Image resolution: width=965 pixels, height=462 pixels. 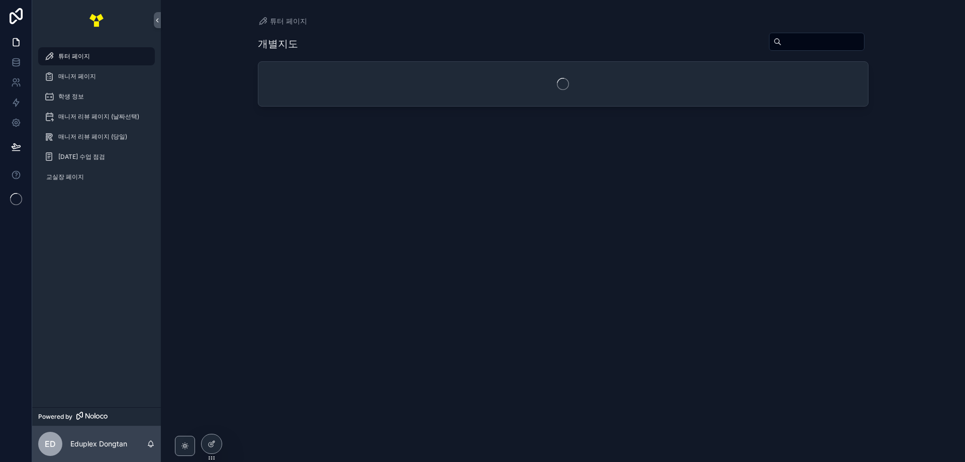 I want to click on span: 매니저 리뷰 페이지 (날짜선택), so click(x=98, y=117).